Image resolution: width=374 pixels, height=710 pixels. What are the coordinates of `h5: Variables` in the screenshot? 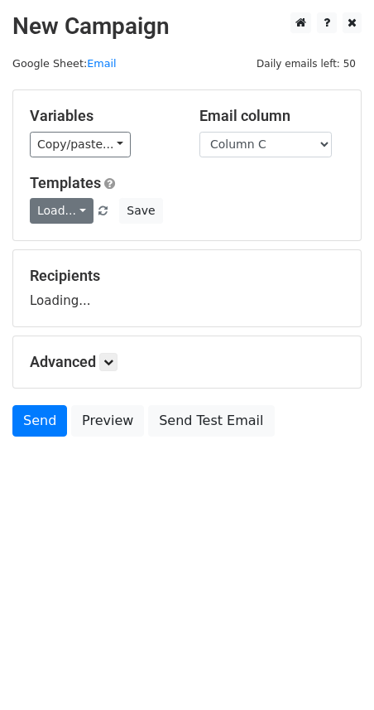 It's located at (102, 116).